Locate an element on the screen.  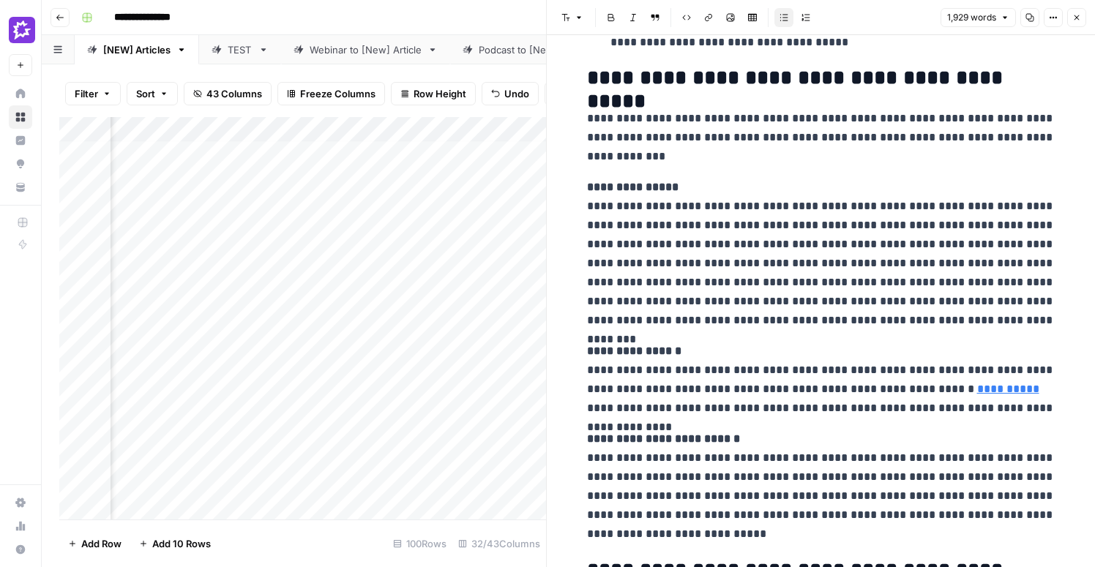
span: Add 10 Rows is located at coordinates (182, 544).